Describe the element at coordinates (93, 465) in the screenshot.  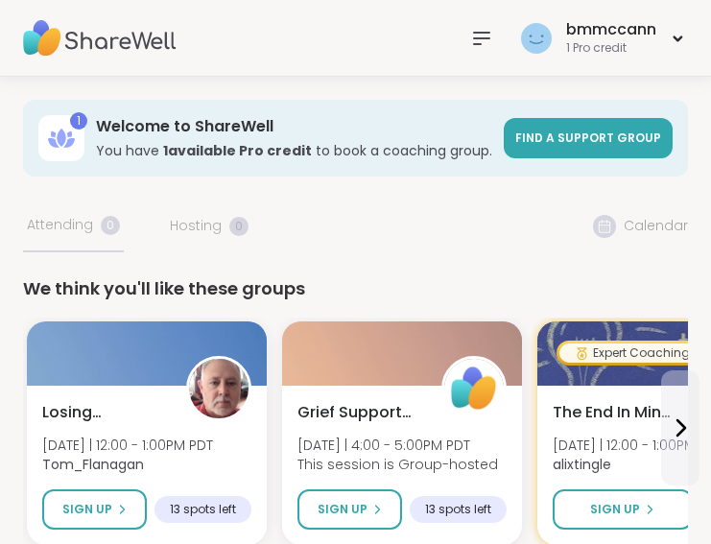
I see `b: Tom_Flanagan` at that location.